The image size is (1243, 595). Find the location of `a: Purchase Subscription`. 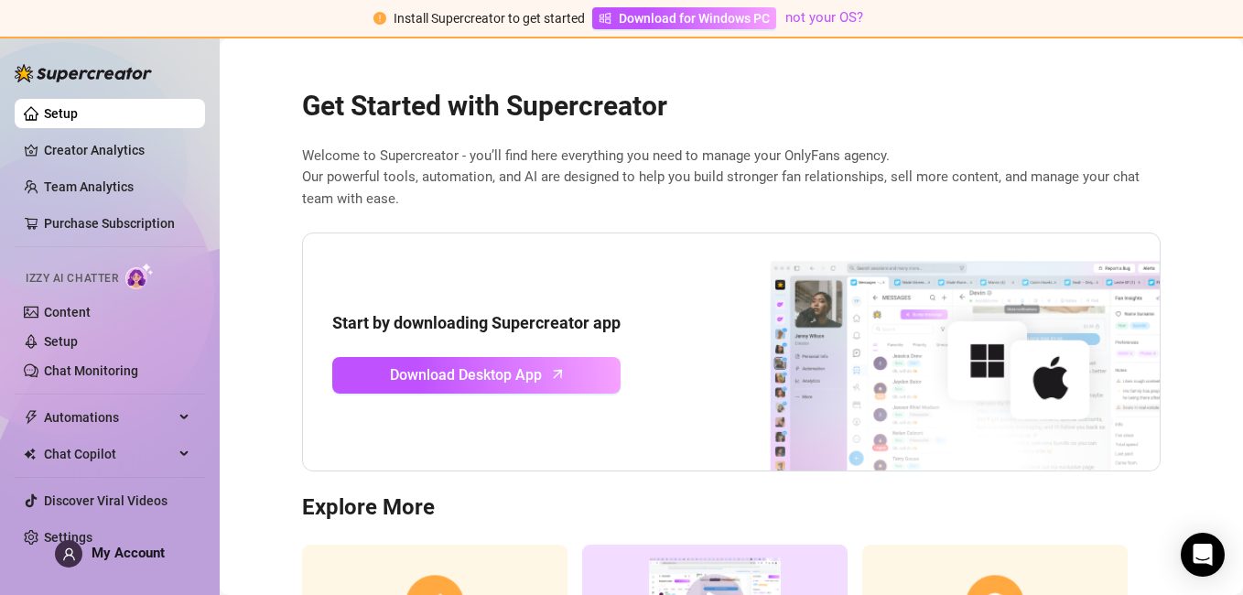

a: Purchase Subscription is located at coordinates (109, 223).